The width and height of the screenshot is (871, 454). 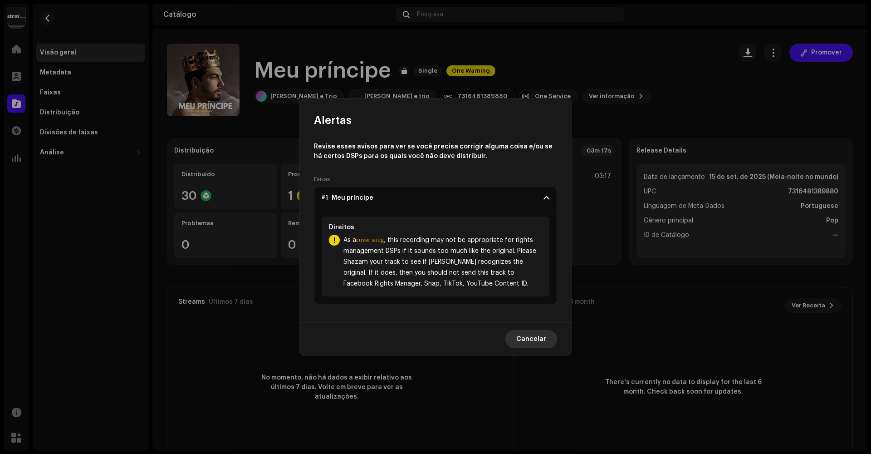 I want to click on p-accordion-content: #1 Meu príncipe, so click(x=435, y=256).